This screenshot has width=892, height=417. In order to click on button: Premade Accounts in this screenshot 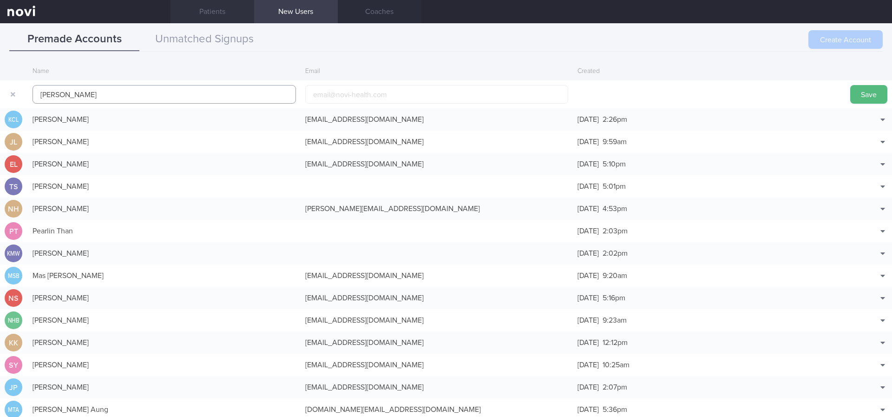, I will do `click(74, 40)`.